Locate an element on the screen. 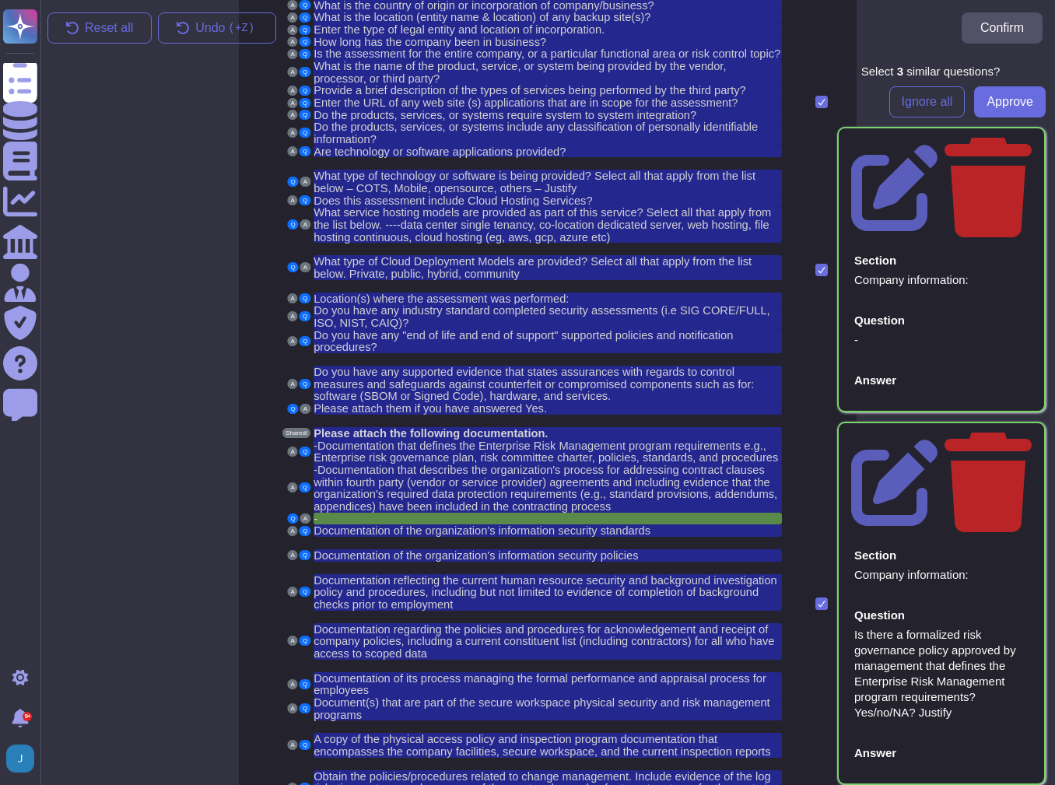 Image resolution: width=1055 pixels, height=785 pixels. button: Approve is located at coordinates (1010, 102).